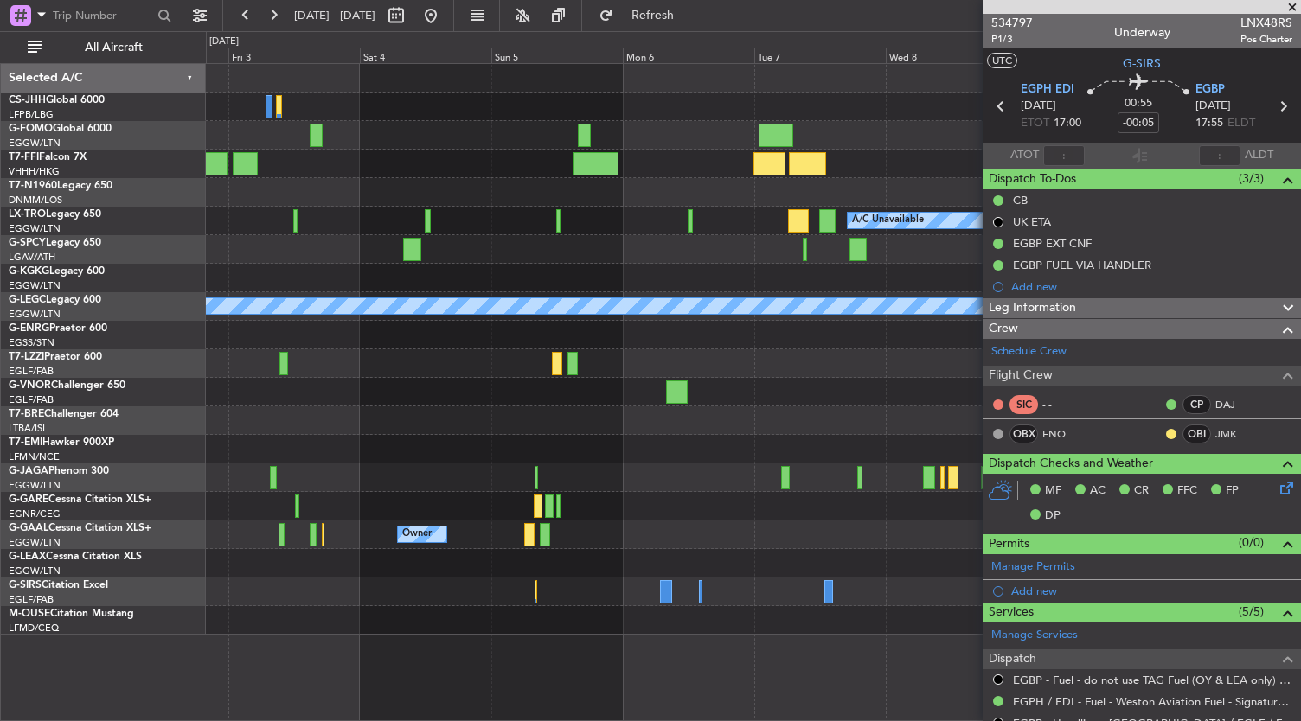 The height and width of the screenshot is (721, 1301). What do you see at coordinates (25, 586) in the screenshot?
I see `span: G-SIRS` at bounding box center [25, 586].